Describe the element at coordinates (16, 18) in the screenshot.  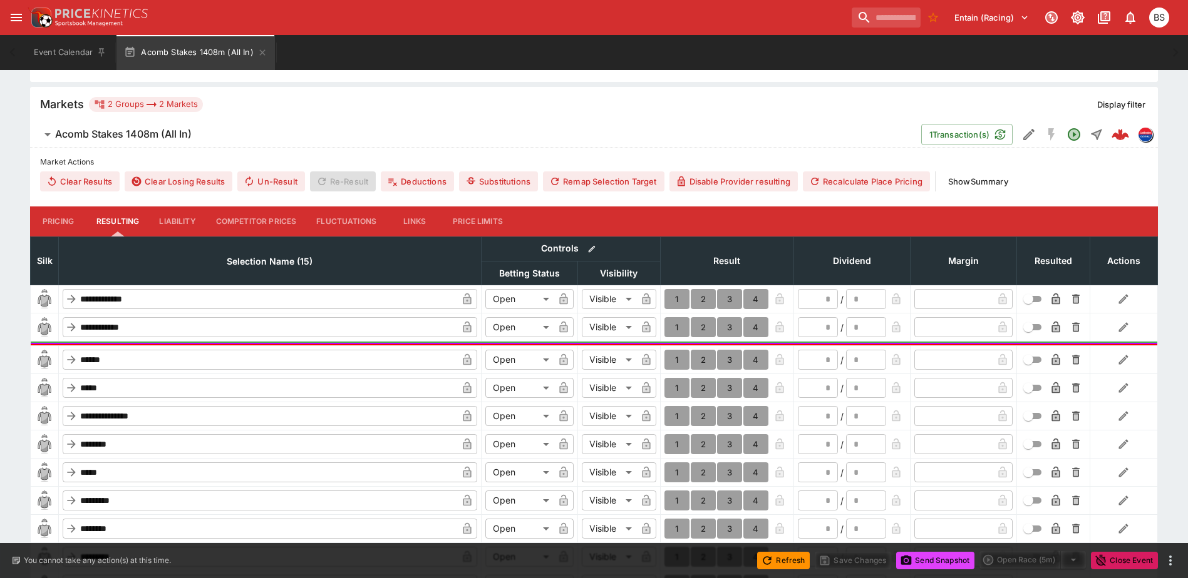
I see `button: open drawer` at that location.